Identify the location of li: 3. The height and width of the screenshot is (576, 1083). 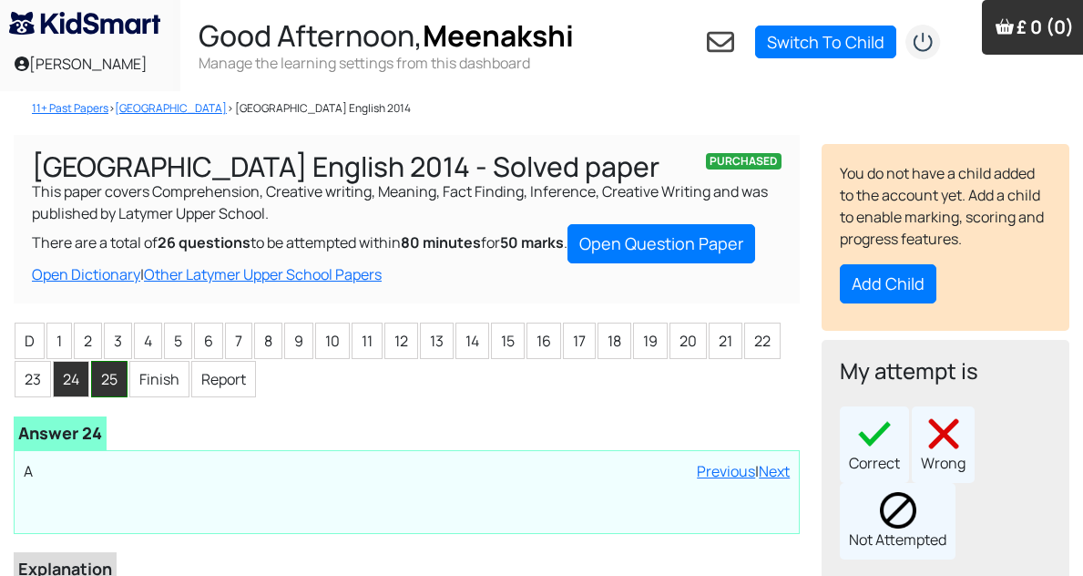
(117, 341).